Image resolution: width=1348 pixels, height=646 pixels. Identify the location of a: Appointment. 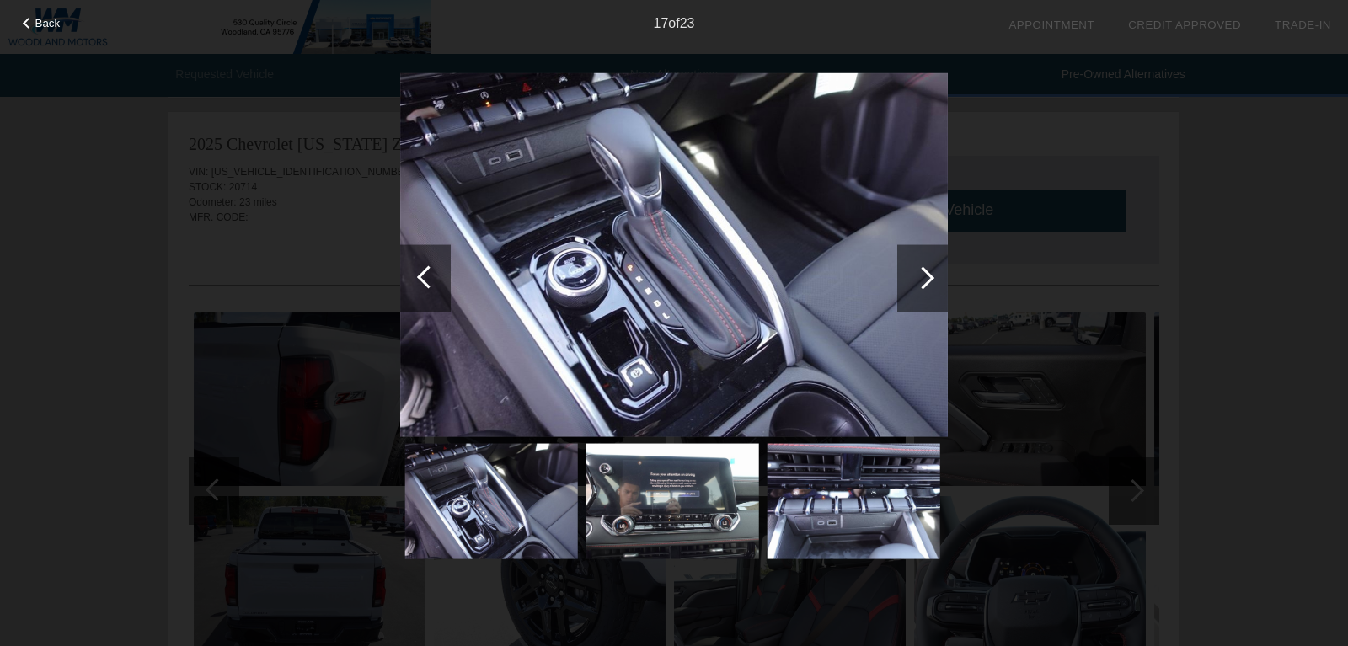
(1052, 24).